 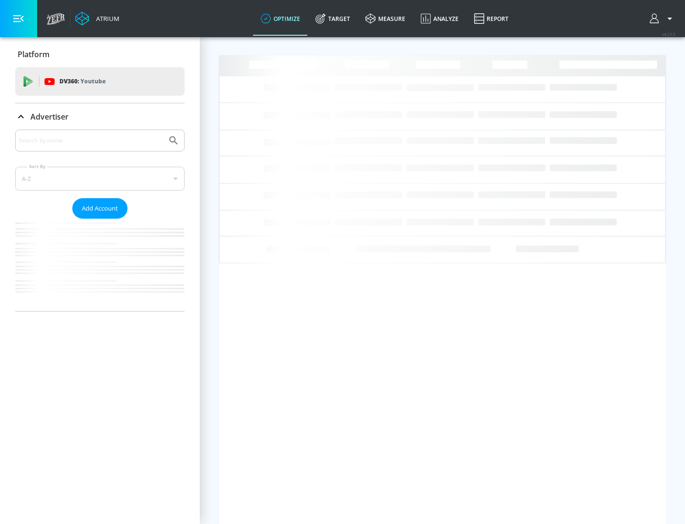 What do you see at coordinates (100, 265) in the screenshot?
I see `nav: list of Advertiser` at bounding box center [100, 265].